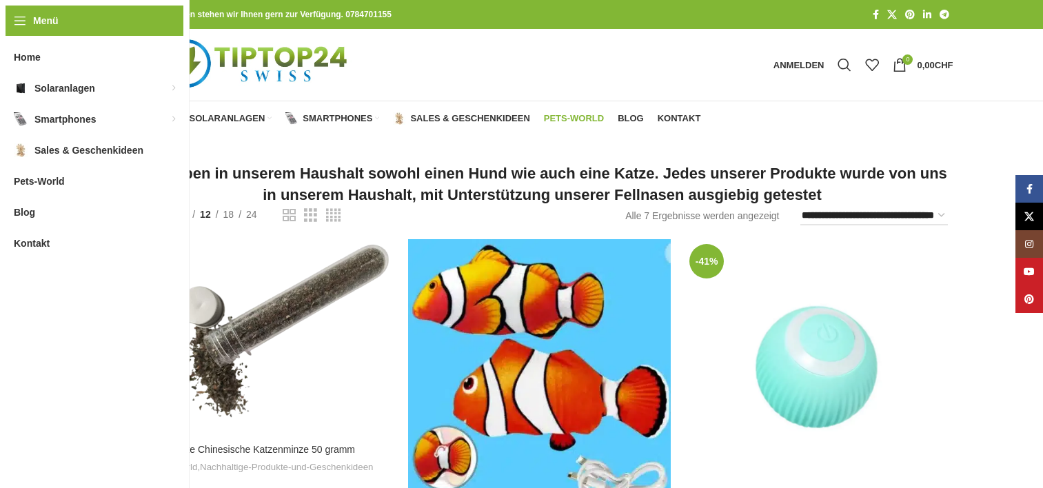  What do you see at coordinates (205, 214) in the screenshot?
I see `span: 12` at bounding box center [205, 214].